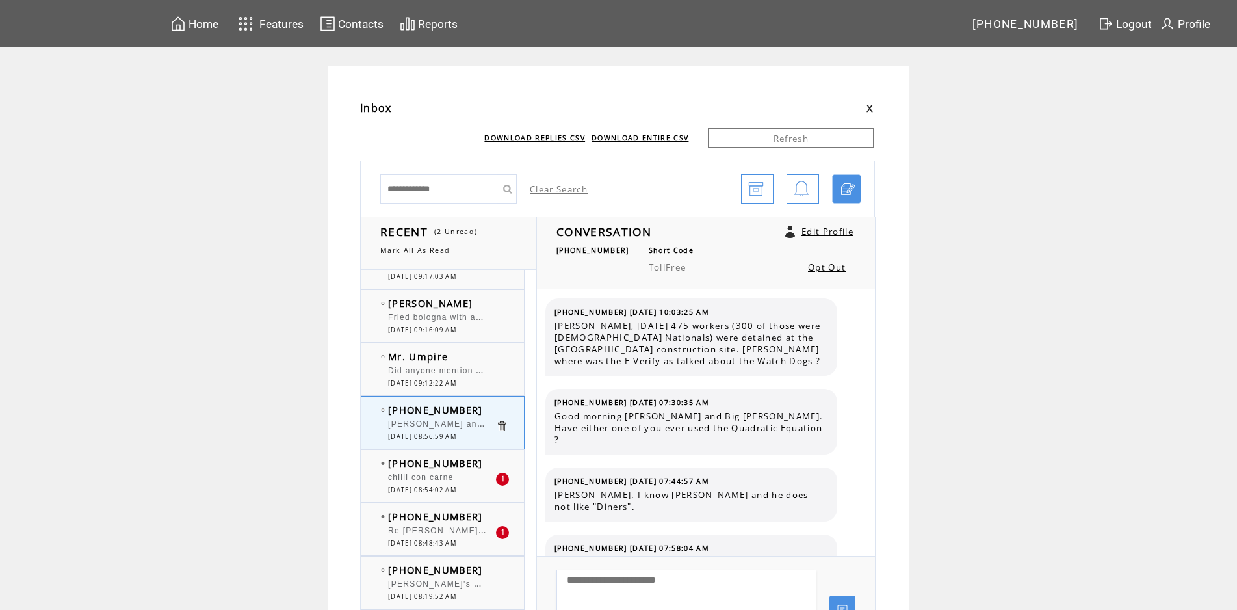 This screenshot has height=610, width=1237. What do you see at coordinates (408, 23) in the screenshot?
I see `img: chart.svg` at bounding box center [408, 23].